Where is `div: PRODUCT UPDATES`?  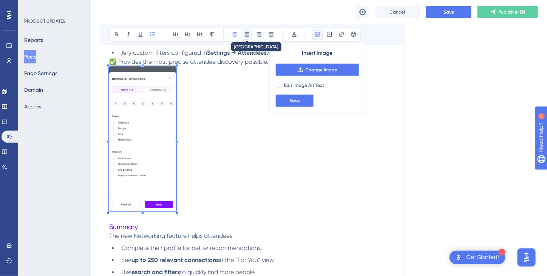 div: PRODUCT UPDATES is located at coordinates (45, 21).